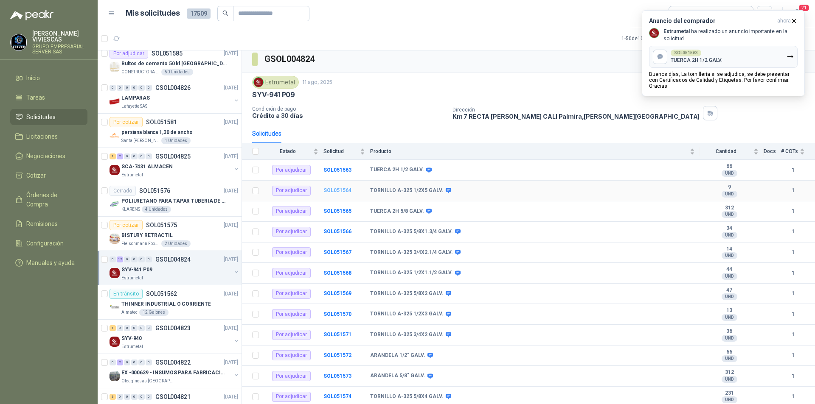  Describe the element at coordinates (406, 191) in the screenshot. I see `b: TORNILLO A-325 1/2X5 GALV.` at that location.